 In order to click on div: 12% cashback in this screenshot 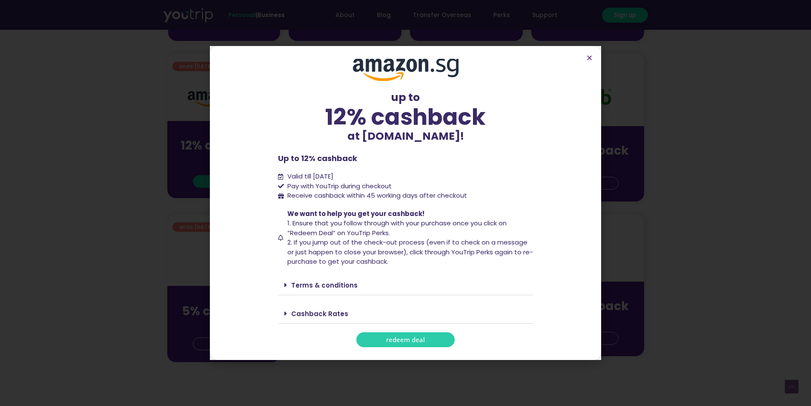, I will do `click(406, 117)`.